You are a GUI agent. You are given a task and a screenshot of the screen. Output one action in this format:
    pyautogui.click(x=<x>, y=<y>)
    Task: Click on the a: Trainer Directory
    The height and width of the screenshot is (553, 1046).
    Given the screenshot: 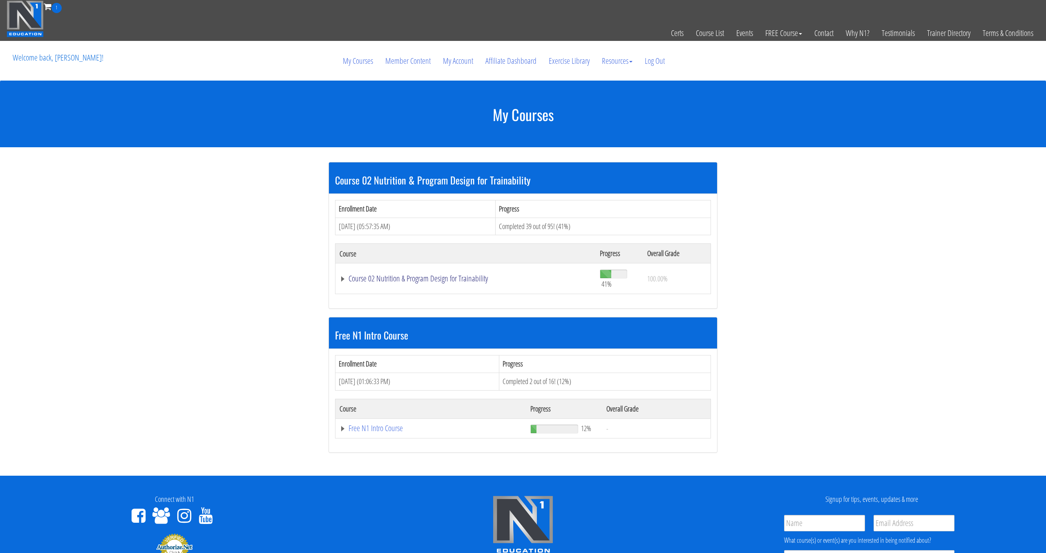 What is the action you would take?
    pyautogui.click(x=949, y=33)
    